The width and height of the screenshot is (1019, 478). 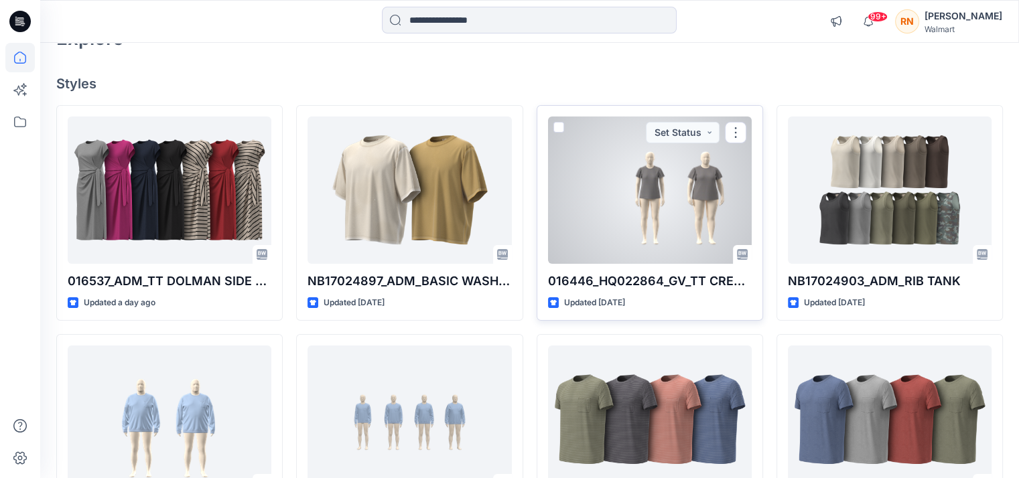 I want to click on a: 016537_ADM_TT DOLMAN SIDE TIE MIDI DRESS, so click(x=169, y=190).